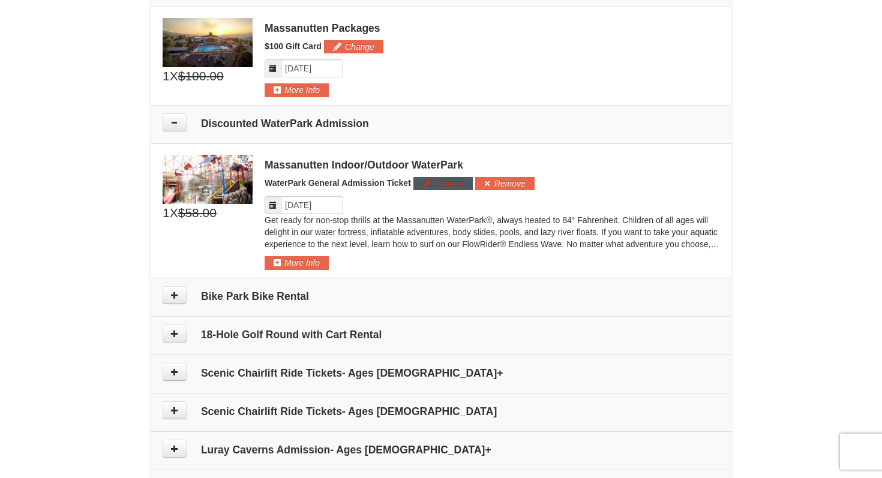  Describe the element at coordinates (441, 335) in the screenshot. I see `h4: 18-Hole Golf Round with Cart Rental` at that location.